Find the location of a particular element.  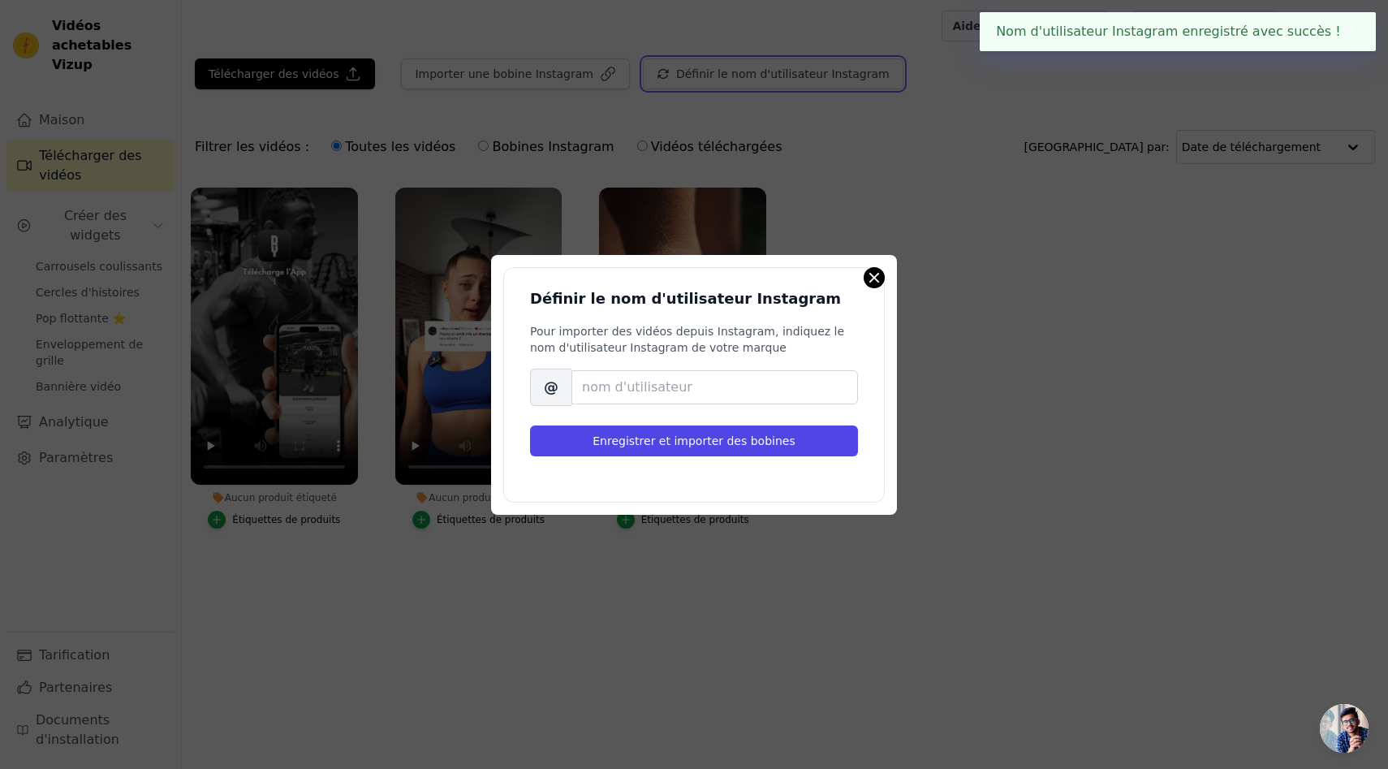

font: Enregistrer et importer des bobines is located at coordinates (693, 441).